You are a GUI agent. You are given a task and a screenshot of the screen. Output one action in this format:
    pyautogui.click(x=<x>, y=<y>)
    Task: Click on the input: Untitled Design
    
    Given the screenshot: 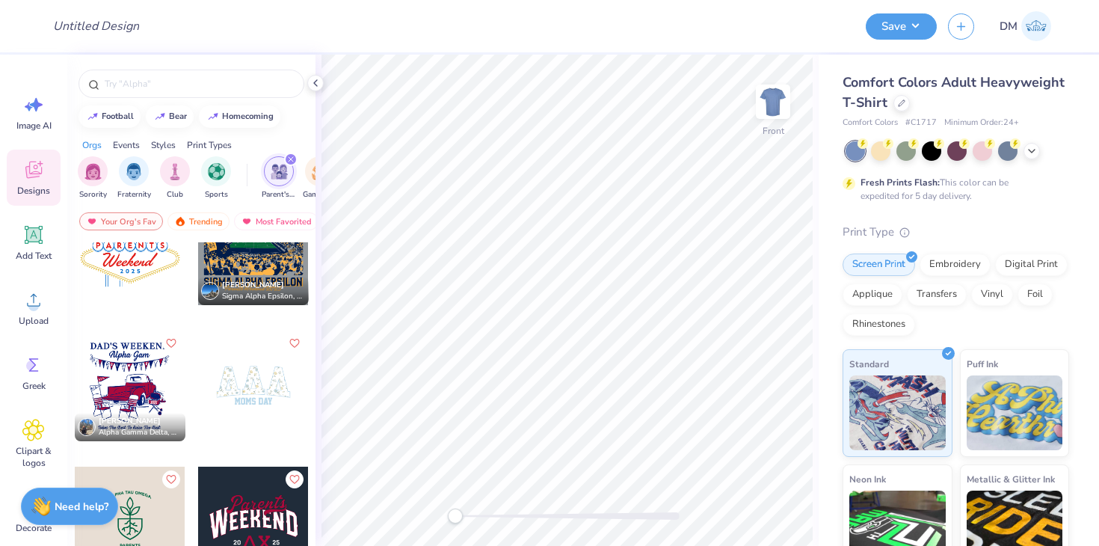 What is the action you would take?
    pyautogui.click(x=96, y=26)
    